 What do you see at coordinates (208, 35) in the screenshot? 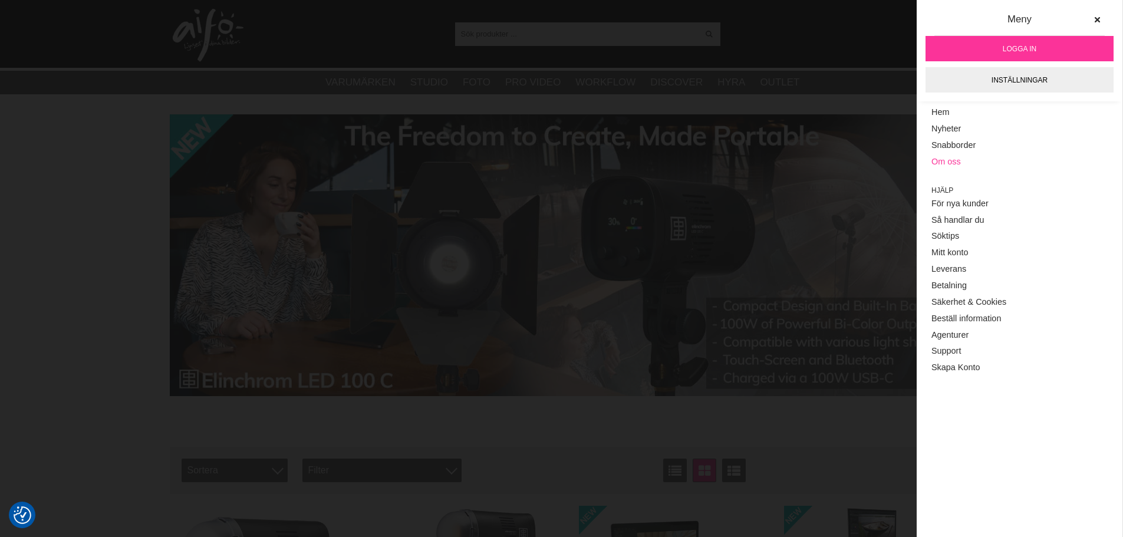
I see `img: logo.png` at bounding box center [208, 35].